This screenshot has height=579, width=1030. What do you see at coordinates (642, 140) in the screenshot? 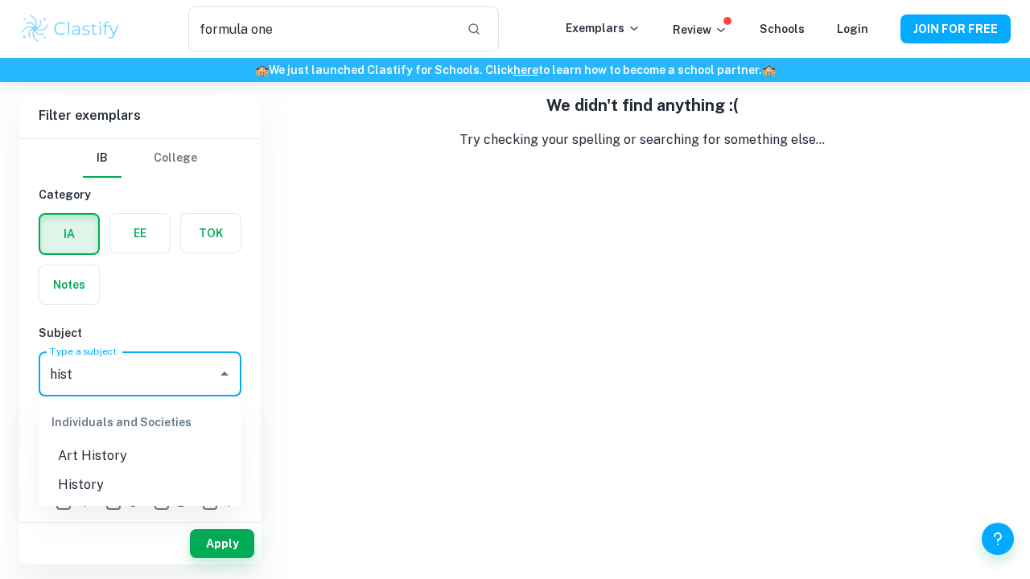
I see `p: Try checking your spelling or searching for something else...` at bounding box center [642, 140].